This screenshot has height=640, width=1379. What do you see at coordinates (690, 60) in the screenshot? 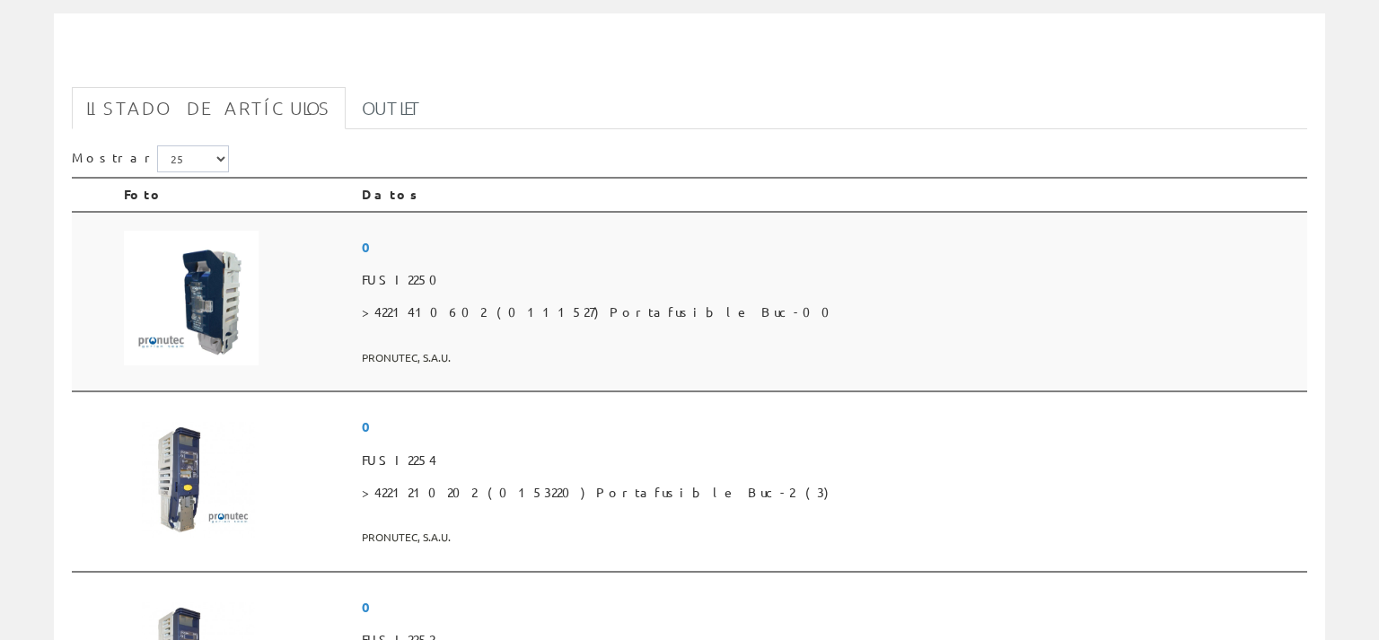
I see `h1: FUSIBLE BUC` at bounding box center [690, 60].